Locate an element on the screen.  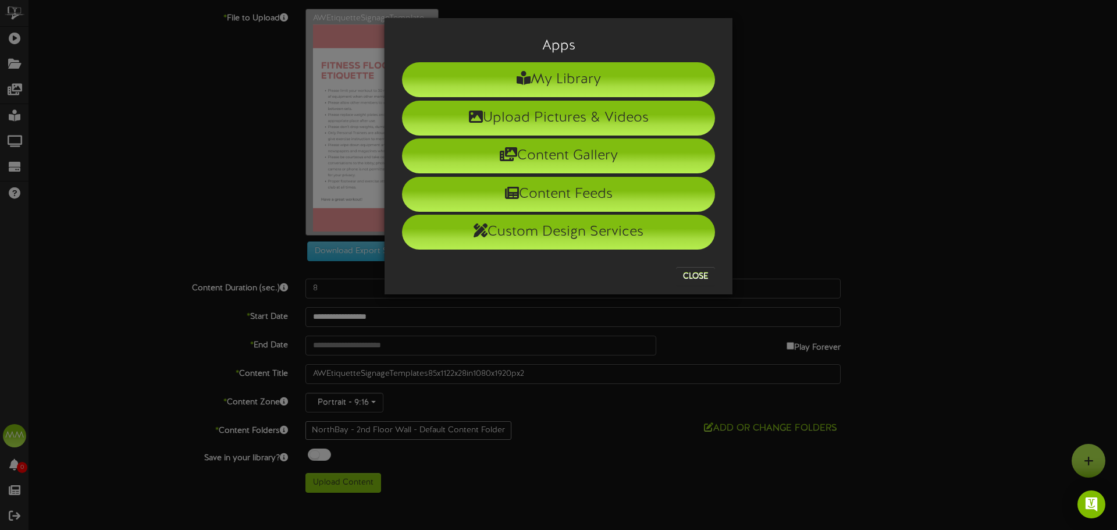
li: Content Feeds is located at coordinates (559, 194).